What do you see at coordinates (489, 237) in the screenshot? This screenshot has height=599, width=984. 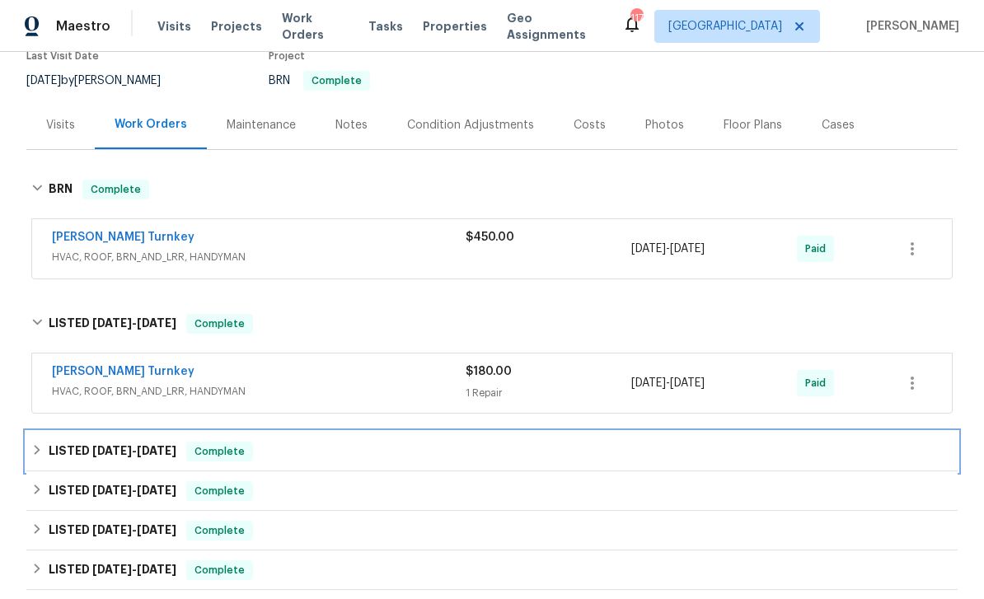 I see `span: $450.00` at bounding box center [489, 237].